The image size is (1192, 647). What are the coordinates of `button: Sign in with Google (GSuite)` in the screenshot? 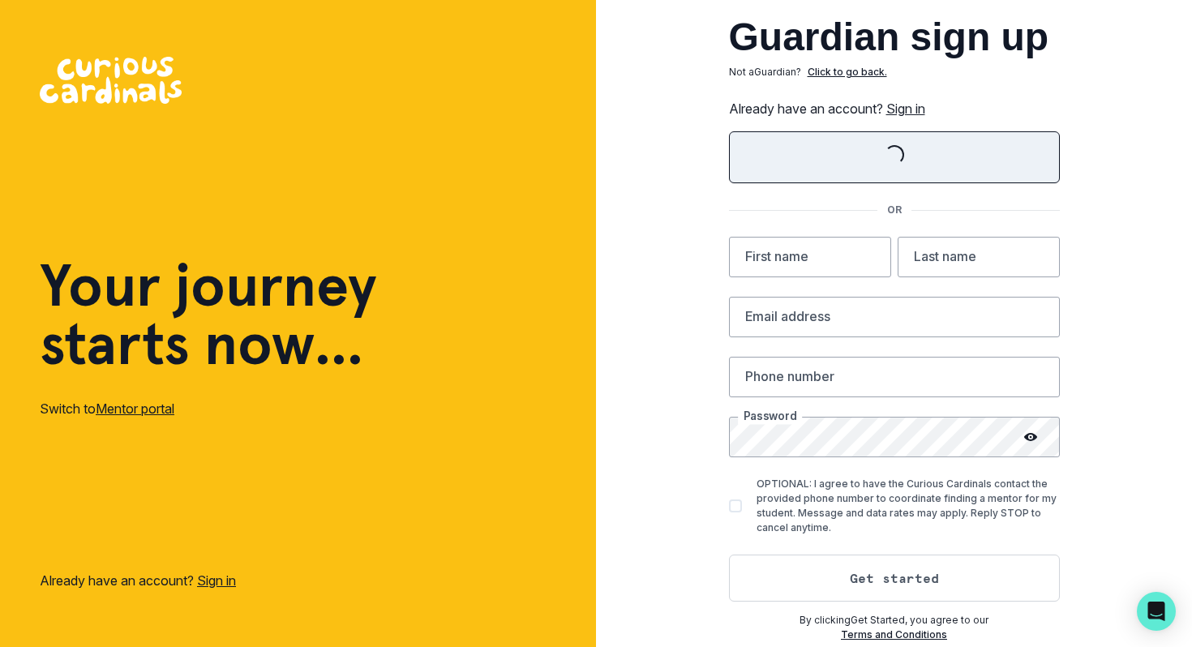 It's located at (895, 157).